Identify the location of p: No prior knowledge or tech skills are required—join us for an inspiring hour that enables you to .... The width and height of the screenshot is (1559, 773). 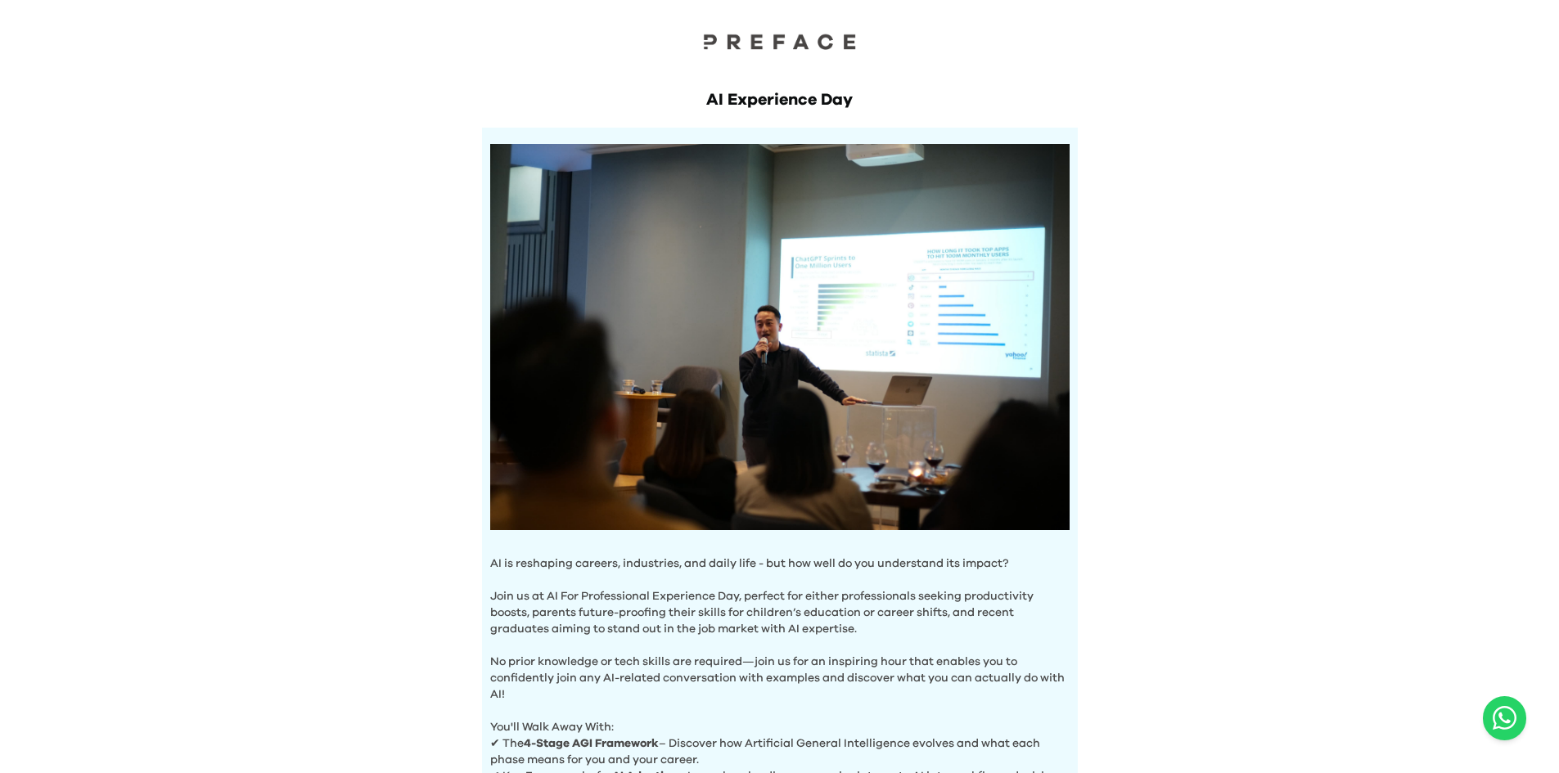
(780, 670).